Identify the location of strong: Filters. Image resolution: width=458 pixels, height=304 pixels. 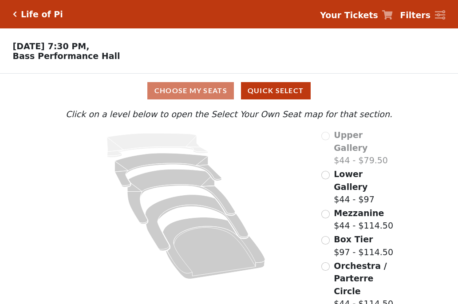
(415, 15).